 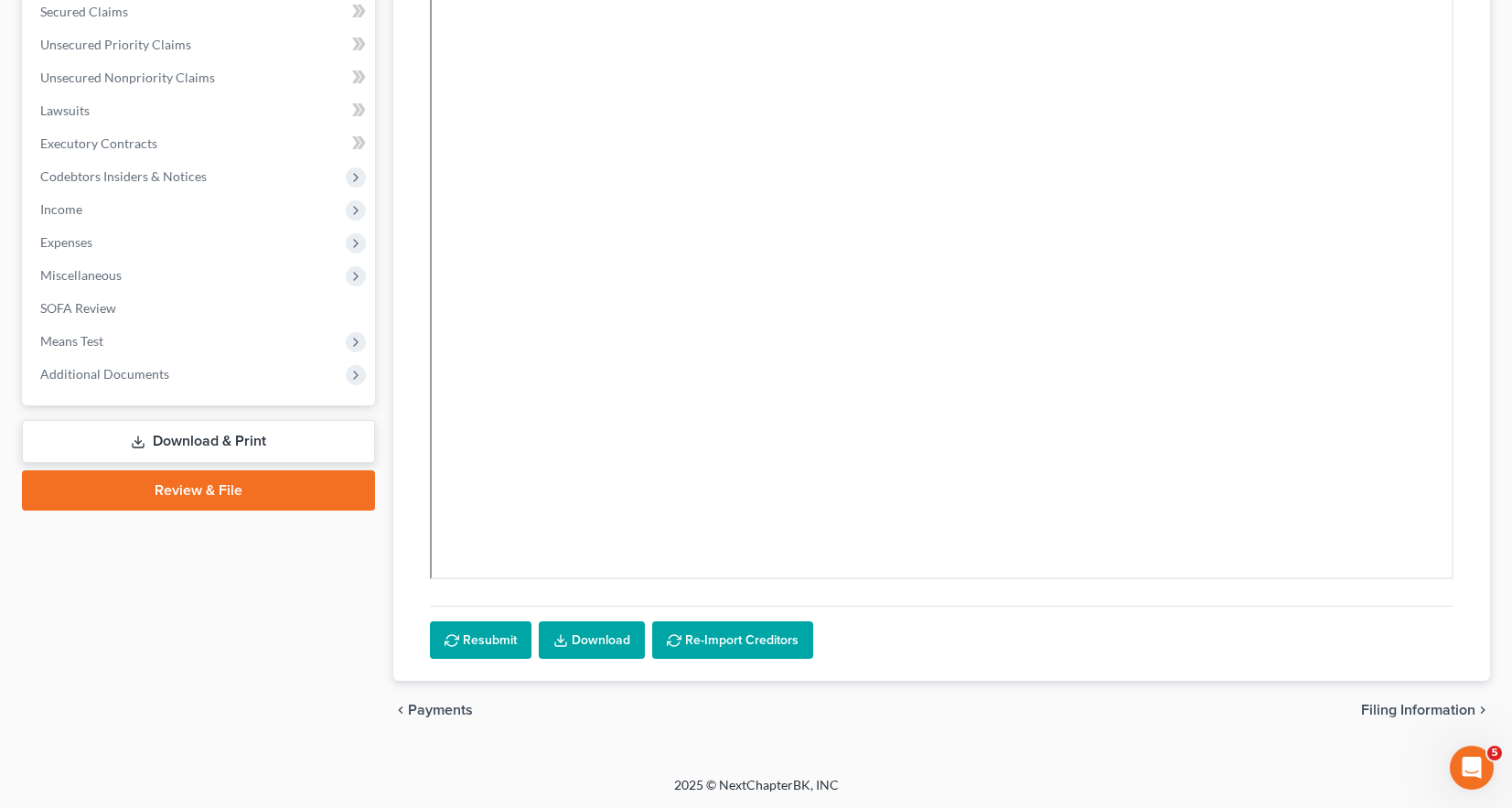 What do you see at coordinates (66, 241) in the screenshot?
I see `span: Expenses` at bounding box center [66, 241].